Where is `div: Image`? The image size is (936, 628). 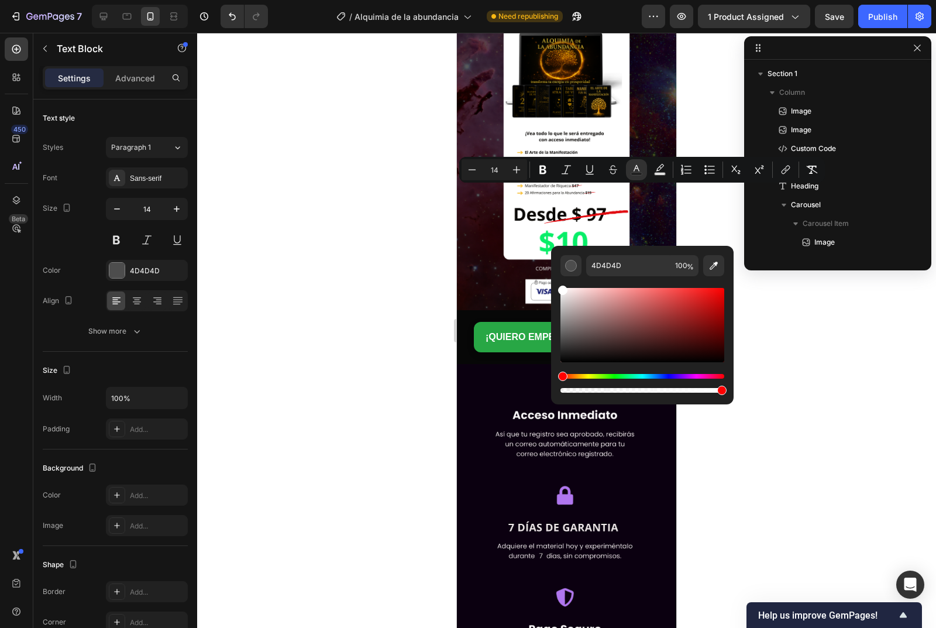 div: Image is located at coordinates (53, 525).